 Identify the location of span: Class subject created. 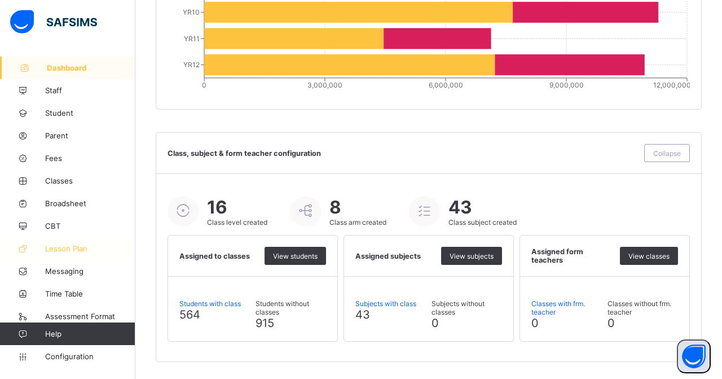
(482, 222).